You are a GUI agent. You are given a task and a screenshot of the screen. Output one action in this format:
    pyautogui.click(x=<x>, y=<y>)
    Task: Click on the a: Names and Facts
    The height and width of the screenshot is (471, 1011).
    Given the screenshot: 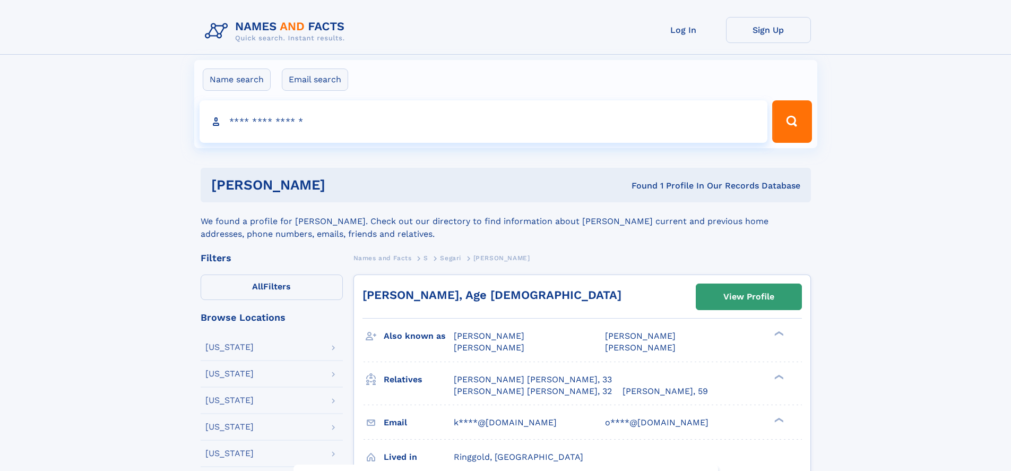 What is the action you would take?
    pyautogui.click(x=383, y=257)
    